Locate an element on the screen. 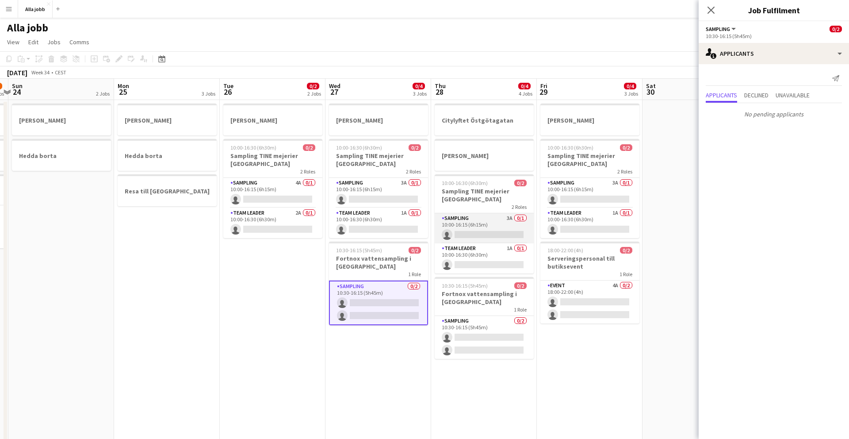 This screenshot has width=849, height=439. app-job-card: 18:00-22:00 (4h)0/2Serveringspersonal till butiksevent1 RoleEvent4A0/218:00-22:00 (4h) is located at coordinates (590, 282).